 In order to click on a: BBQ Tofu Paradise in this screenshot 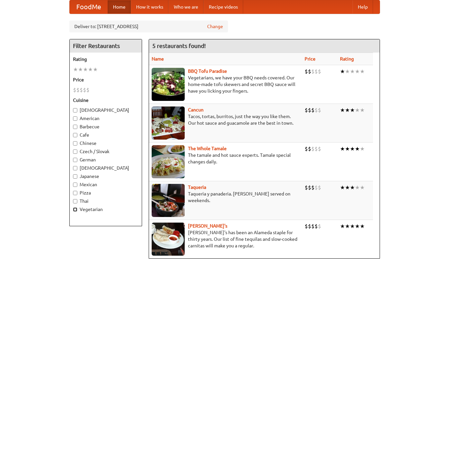, I will do `click(208, 71)`.